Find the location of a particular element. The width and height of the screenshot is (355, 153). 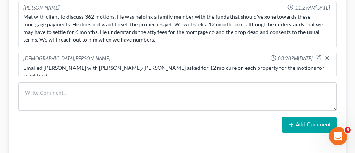

div: Met with client to discuss 362 motions. He was helping a family member with the funds that should... is located at coordinates (177, 28).